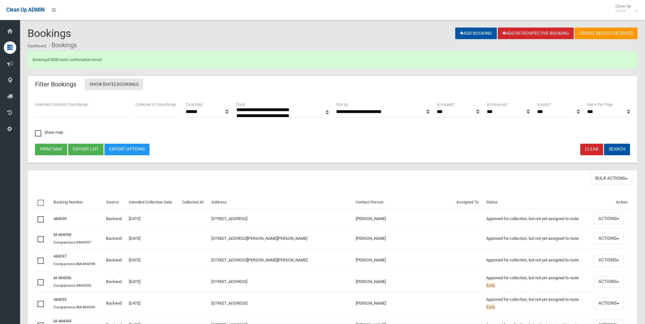  Describe the element at coordinates (86, 307) in the screenshot. I see `a: #M-484096` at that location.